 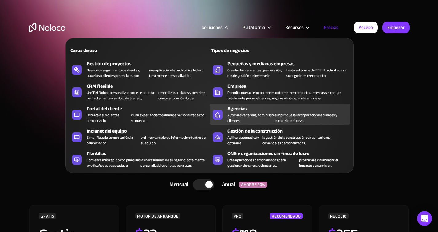 What do you see at coordinates (167, 118) in the screenshot?
I see `font: y una experiencia totalmente personalizada con su marca.` at bounding box center [167, 118].